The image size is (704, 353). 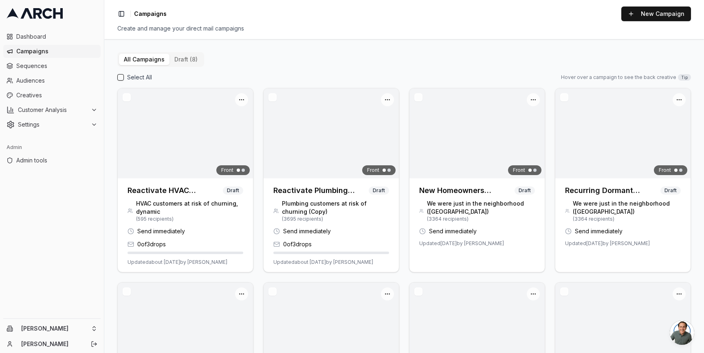 What do you see at coordinates (52, 37) in the screenshot?
I see `a: Dashboard` at bounding box center [52, 37].